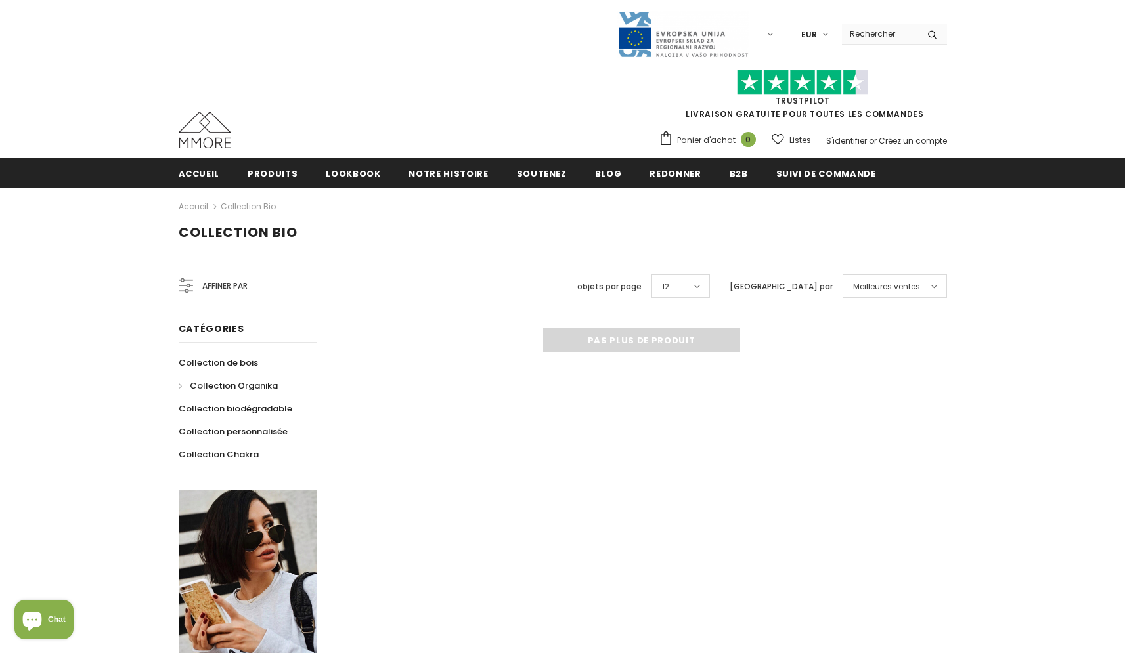 The width and height of the screenshot is (1125, 653). What do you see at coordinates (225, 286) in the screenshot?
I see `span: Affiner par` at bounding box center [225, 286].